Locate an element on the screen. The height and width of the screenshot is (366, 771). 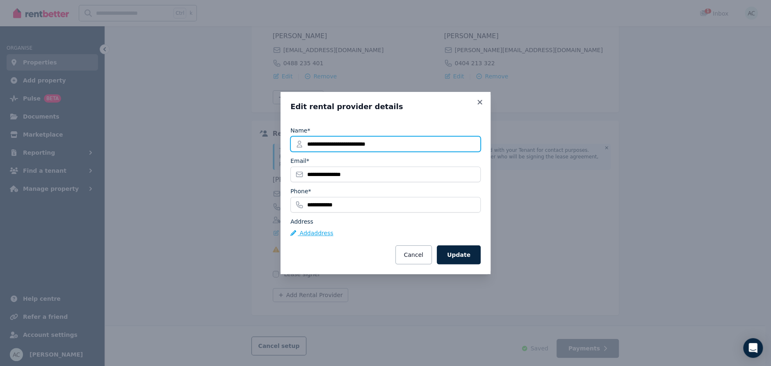
label: Address is located at coordinates (302, 221).